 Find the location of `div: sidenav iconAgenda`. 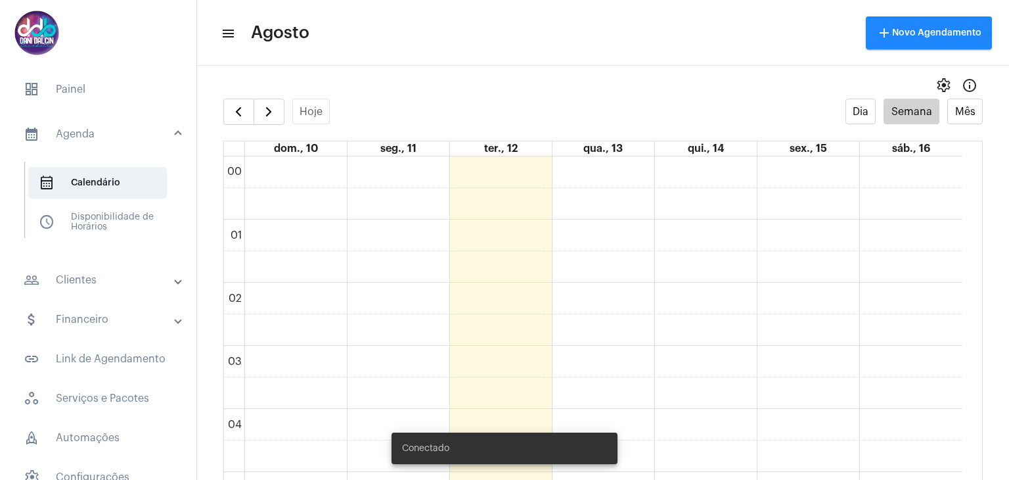

div: sidenav iconAgenda is located at coordinates (102, 206).